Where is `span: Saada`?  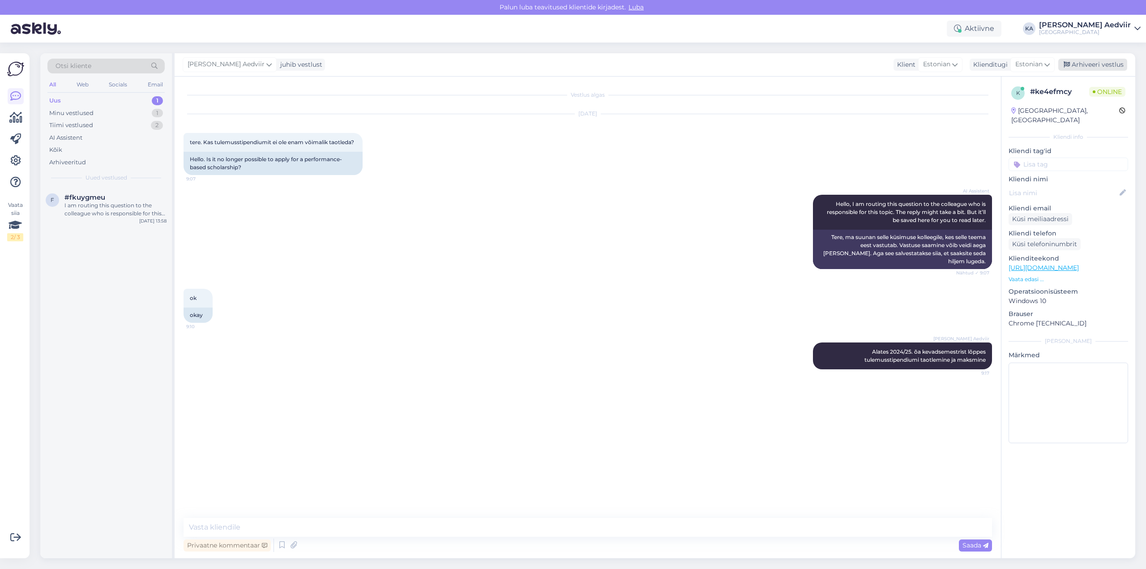
span: Saada is located at coordinates (975, 545).